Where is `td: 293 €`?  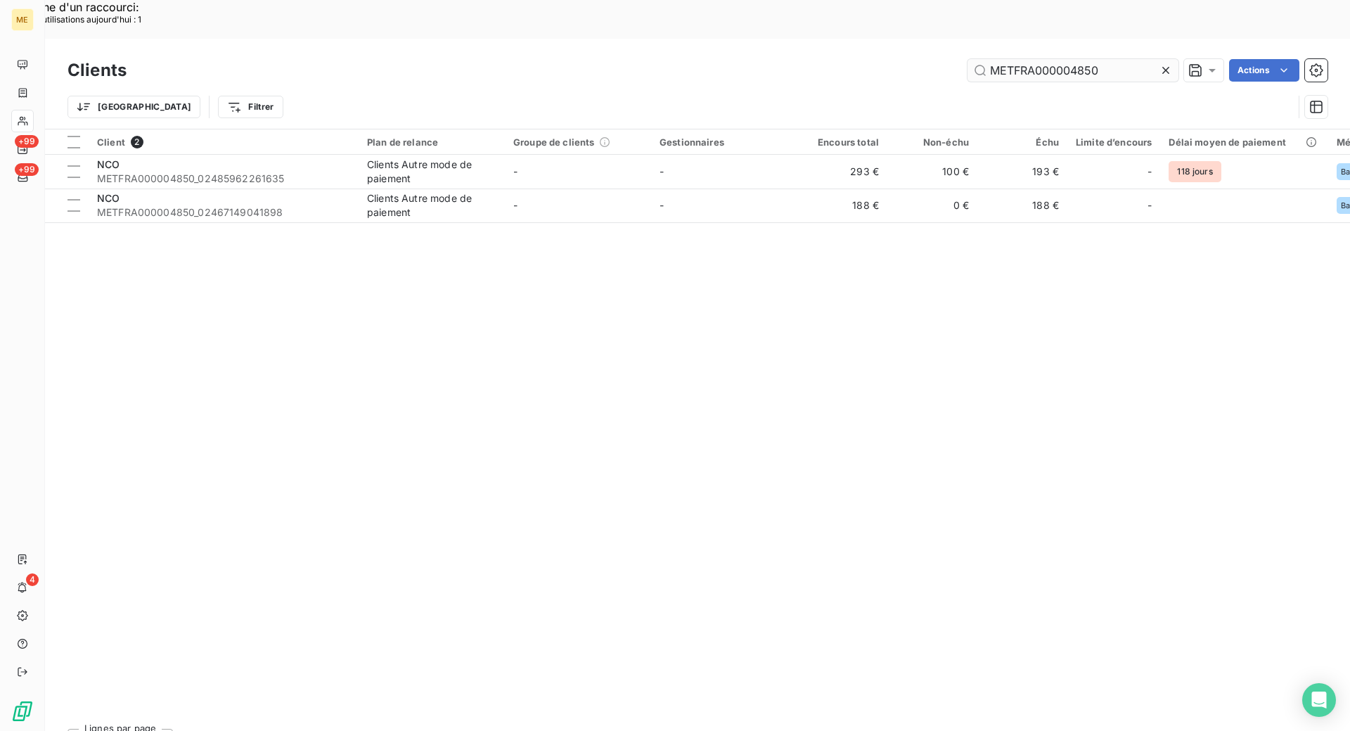
td: 293 € is located at coordinates (843, 172).